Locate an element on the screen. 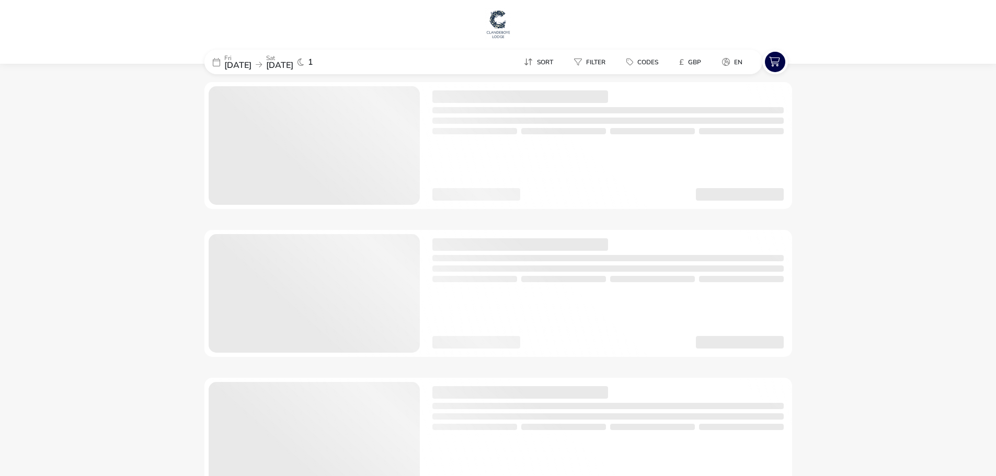 This screenshot has width=996, height=476. naf-pibe-menu-bar-item: £GBP is located at coordinates (692, 62).